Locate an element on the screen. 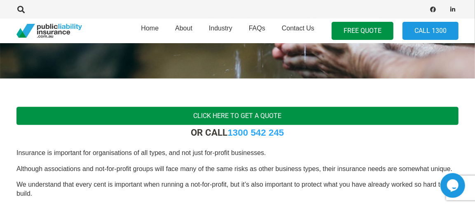 This screenshot has height=206, width=475. a: Call 1300 is located at coordinates (431, 31).